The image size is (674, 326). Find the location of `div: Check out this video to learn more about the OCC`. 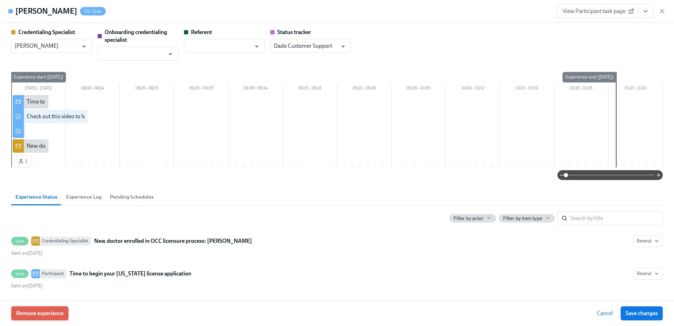

div: Check out this video to learn more about the OCC is located at coordinates (85, 117).